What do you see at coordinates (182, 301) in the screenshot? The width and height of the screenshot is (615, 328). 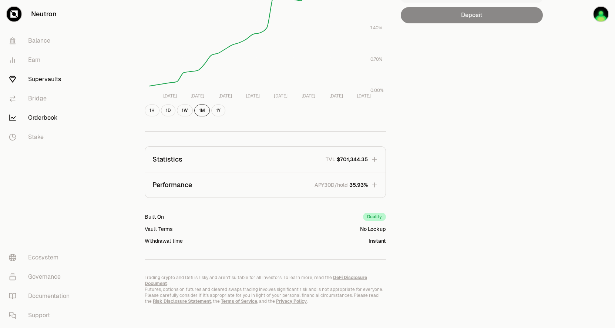 I see `a: Risk Disclosure Statement` at bounding box center [182, 301].